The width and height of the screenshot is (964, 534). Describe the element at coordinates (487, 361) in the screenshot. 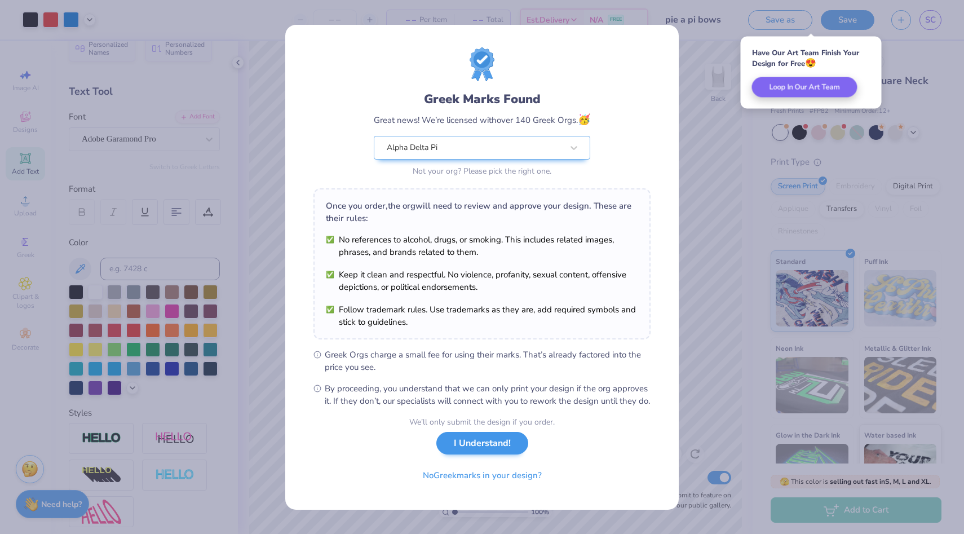

I see `span: Greek Orgs charge a small fee for using their marks. That’s already factored into the price you see.` at that location.